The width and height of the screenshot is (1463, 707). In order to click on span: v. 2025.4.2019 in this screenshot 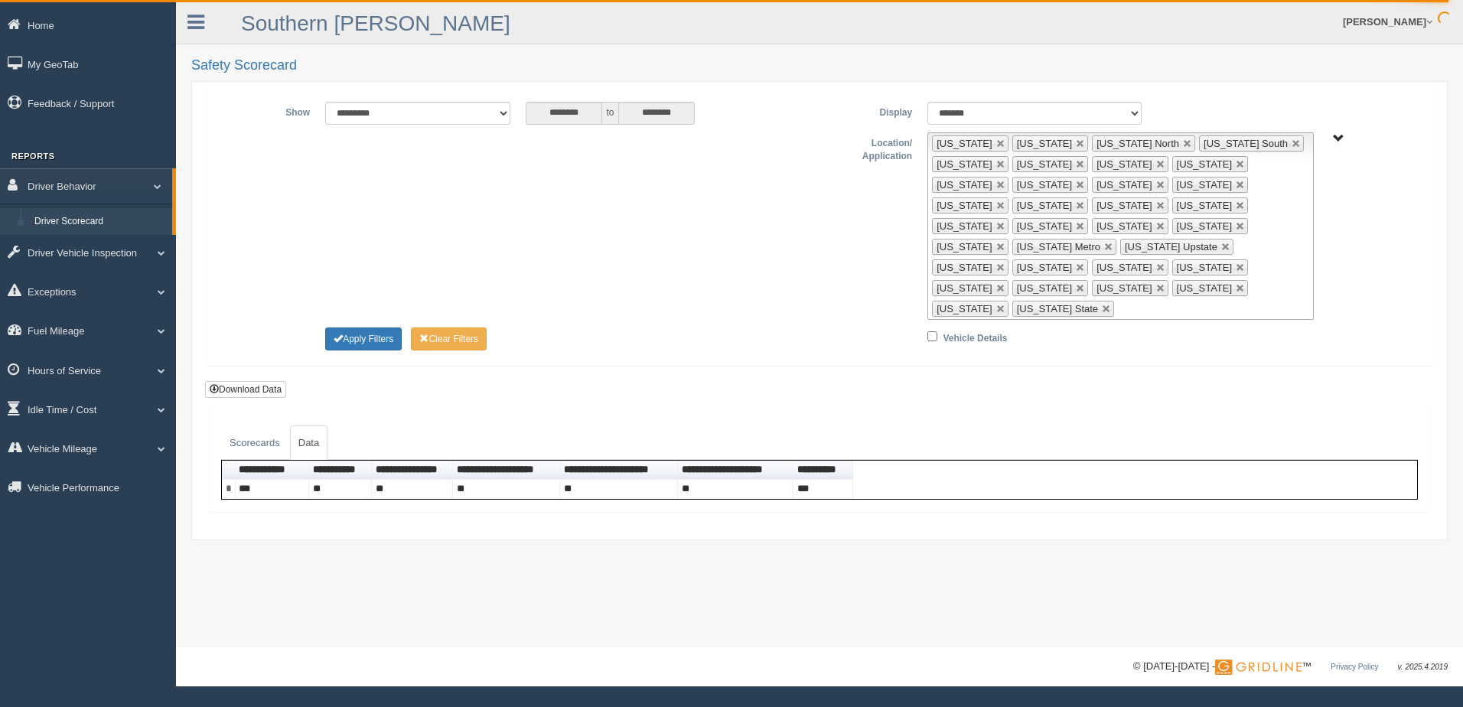, I will do `click(1423, 667)`.